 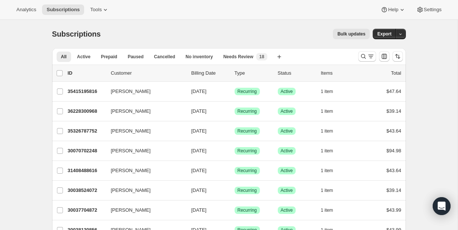 What do you see at coordinates (280, 57) in the screenshot?
I see `button: Create new view` at bounding box center [280, 57].